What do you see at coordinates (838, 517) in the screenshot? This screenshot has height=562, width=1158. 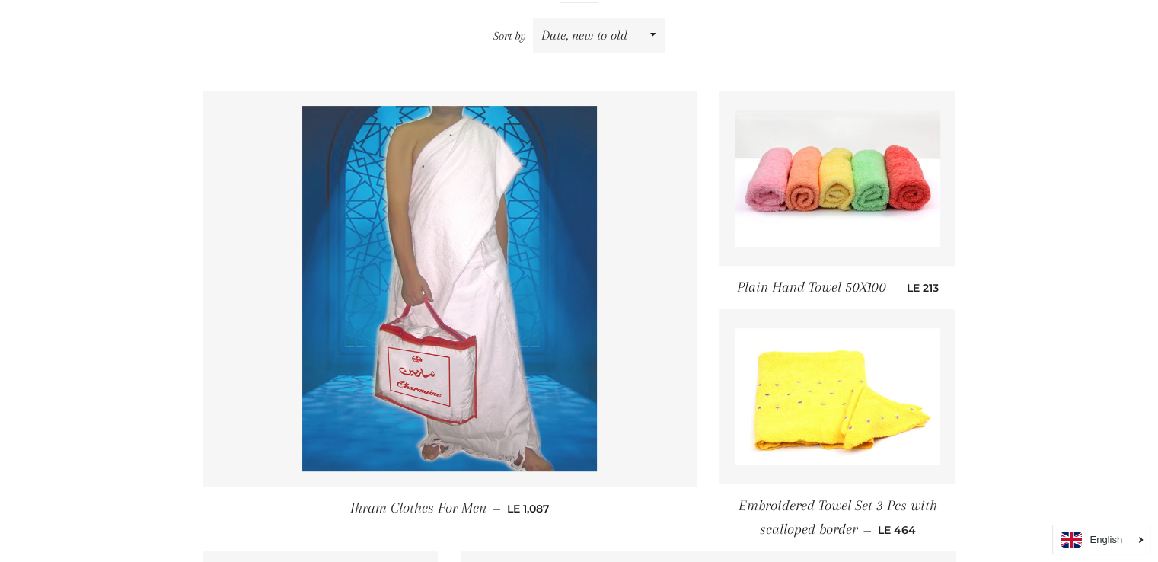 I see `span: Embroidered Towel Set 3 Pcs with scalloped border` at bounding box center [838, 517].